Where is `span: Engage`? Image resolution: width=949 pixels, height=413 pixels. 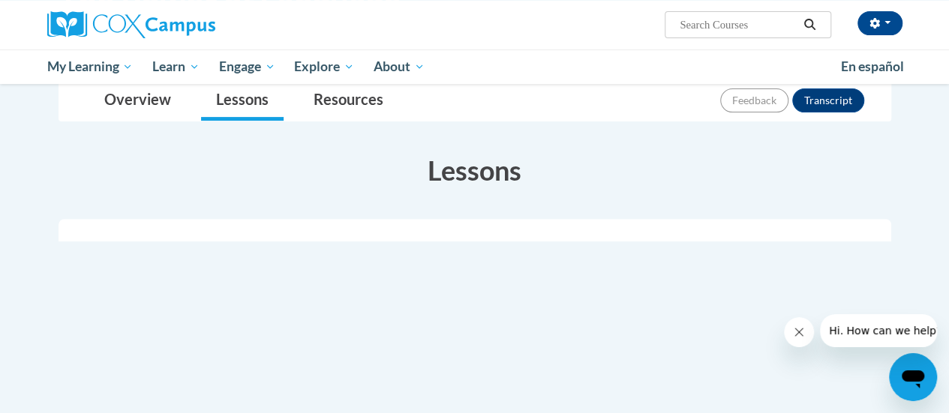 span: Engage is located at coordinates (247, 67).